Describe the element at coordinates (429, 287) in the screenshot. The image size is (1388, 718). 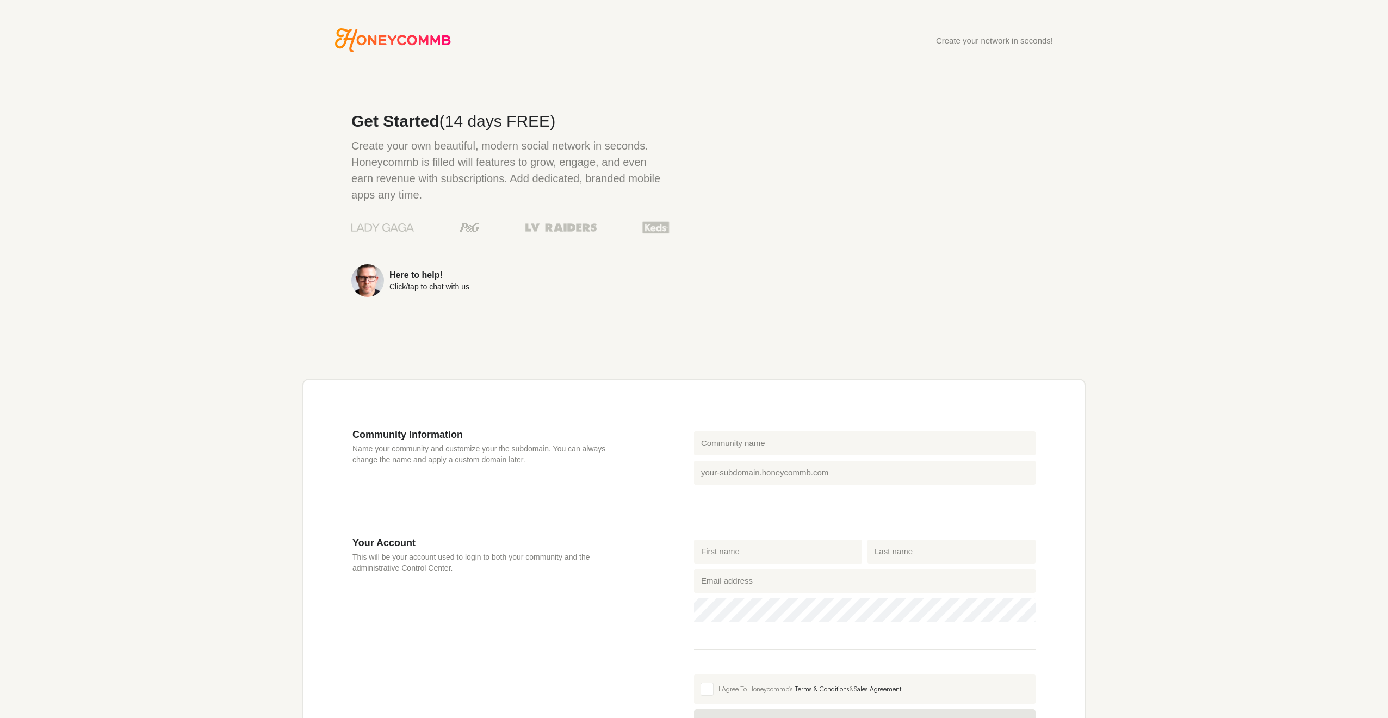
I see `div: Click/tap to chat with us` at that location.